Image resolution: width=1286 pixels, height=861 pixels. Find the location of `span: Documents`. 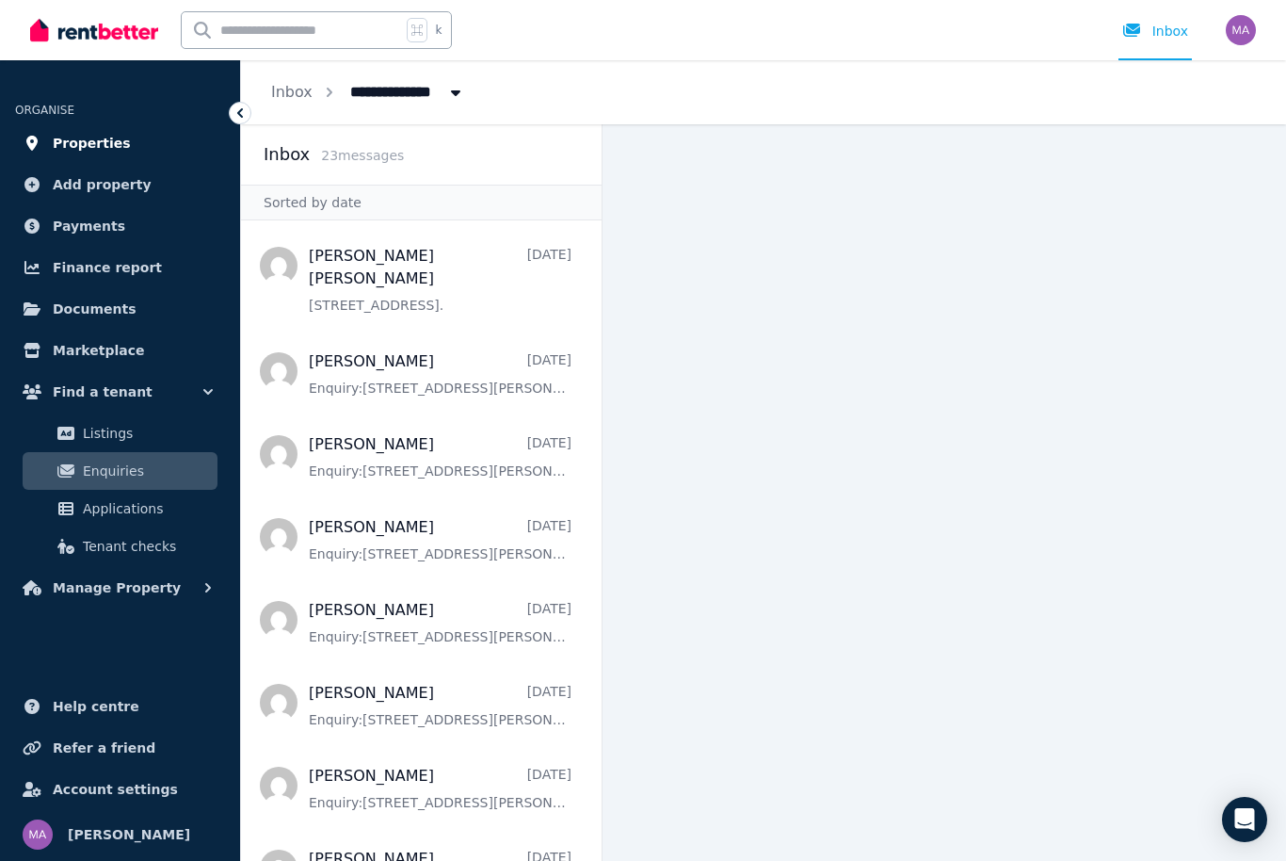

span: Documents is located at coordinates (94, 309).